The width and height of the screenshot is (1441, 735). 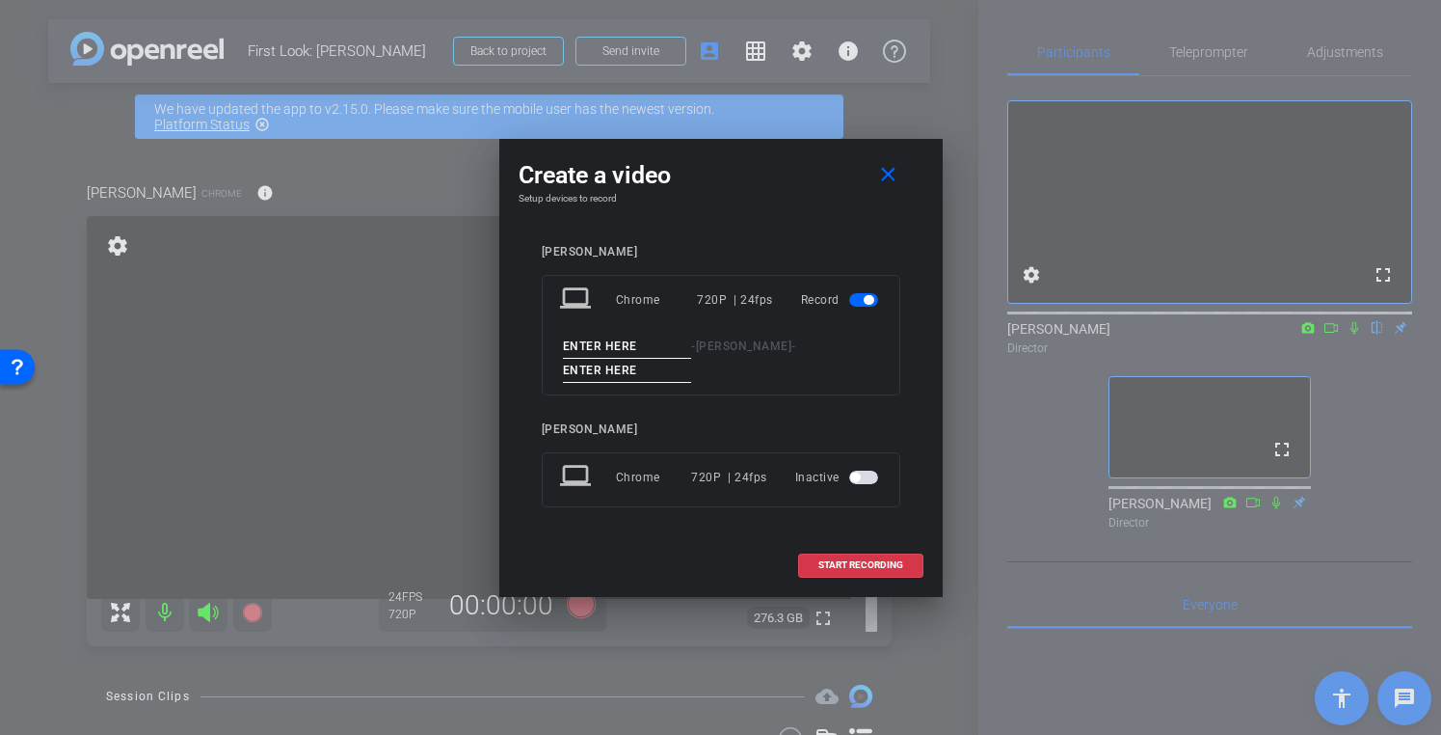 What do you see at coordinates (842, 300) in the screenshot?
I see `div: Record` at bounding box center [842, 300].